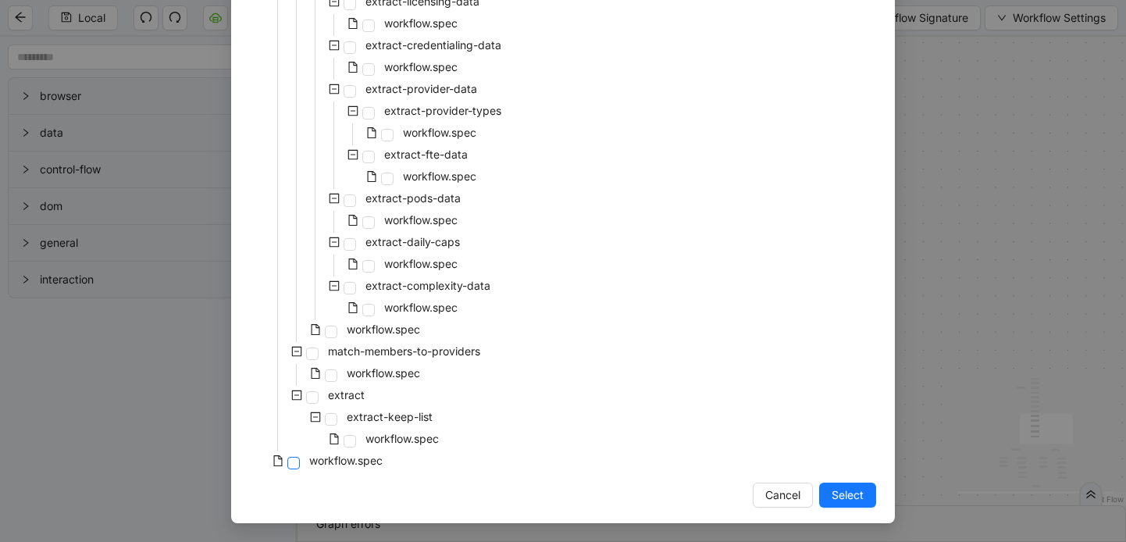  Describe the element at coordinates (413, 198) in the screenshot. I see `span: extract-pods-data` at that location.